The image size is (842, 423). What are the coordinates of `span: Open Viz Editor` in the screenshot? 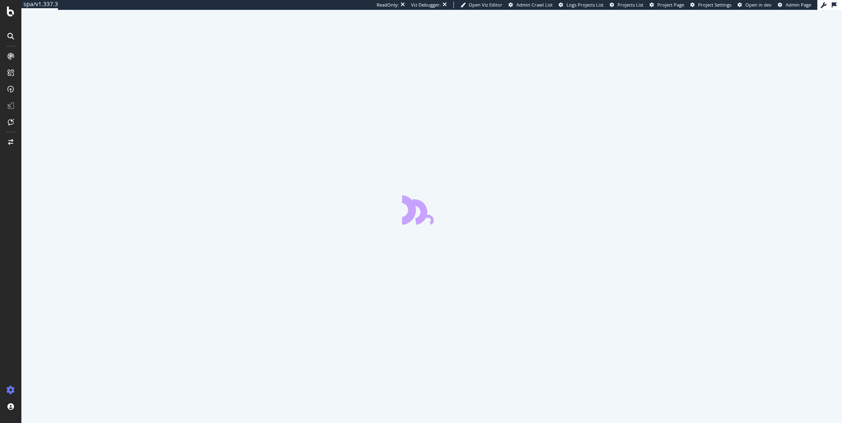 It's located at (485, 5).